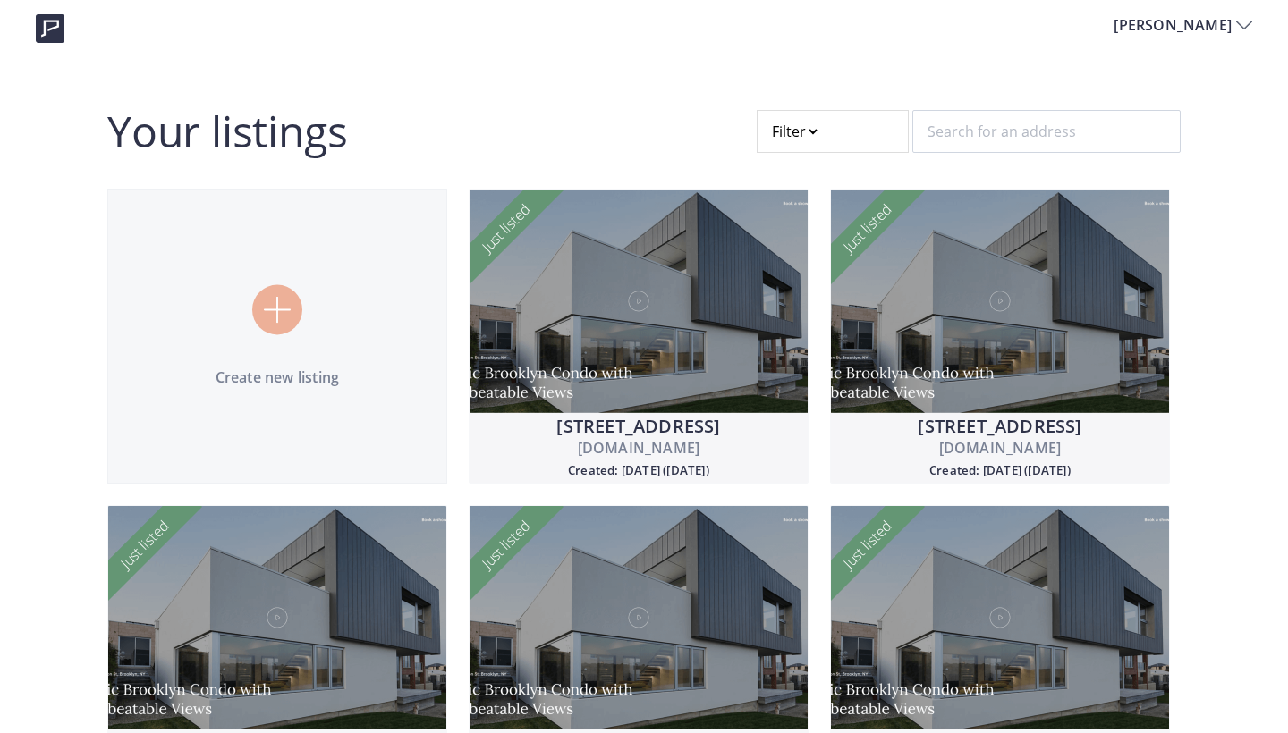 Image resolution: width=1288 pixels, height=733 pixels. What do you see at coordinates (50, 29) in the screenshot?
I see `img: logo` at bounding box center [50, 29].